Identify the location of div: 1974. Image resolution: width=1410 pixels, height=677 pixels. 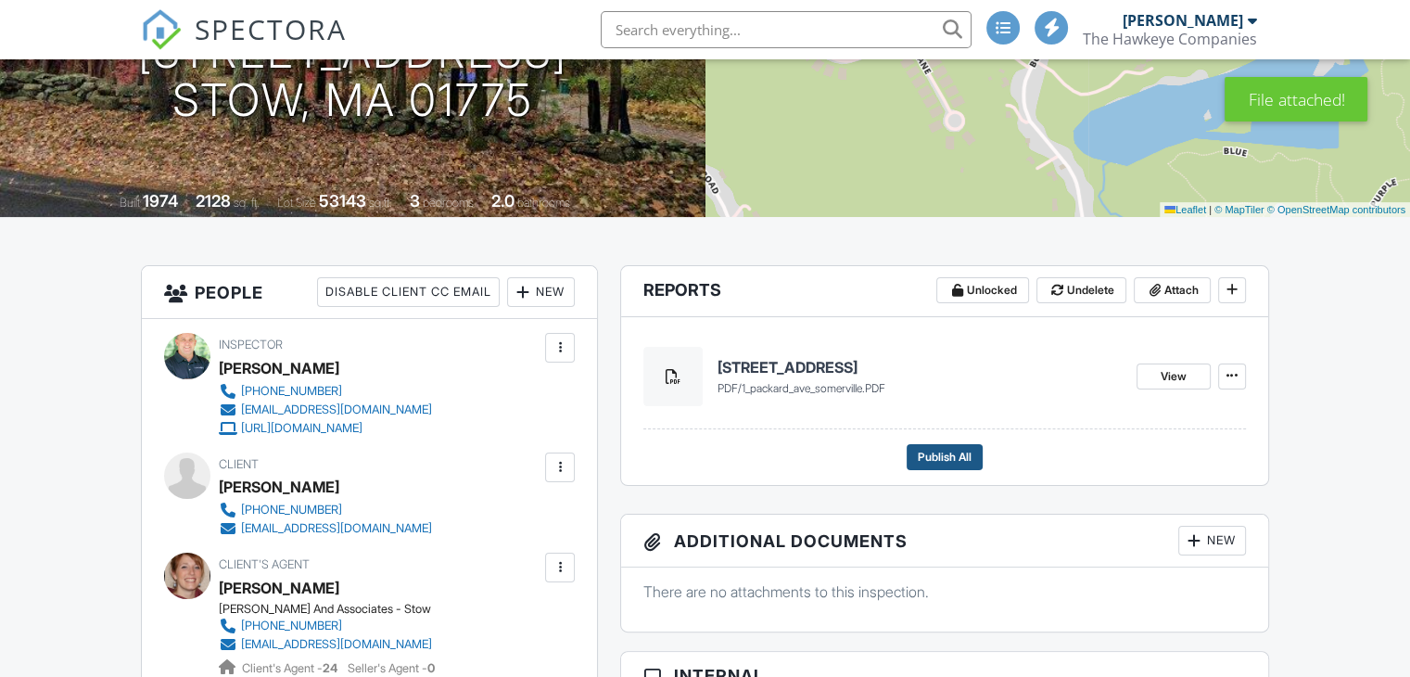
(160, 200).